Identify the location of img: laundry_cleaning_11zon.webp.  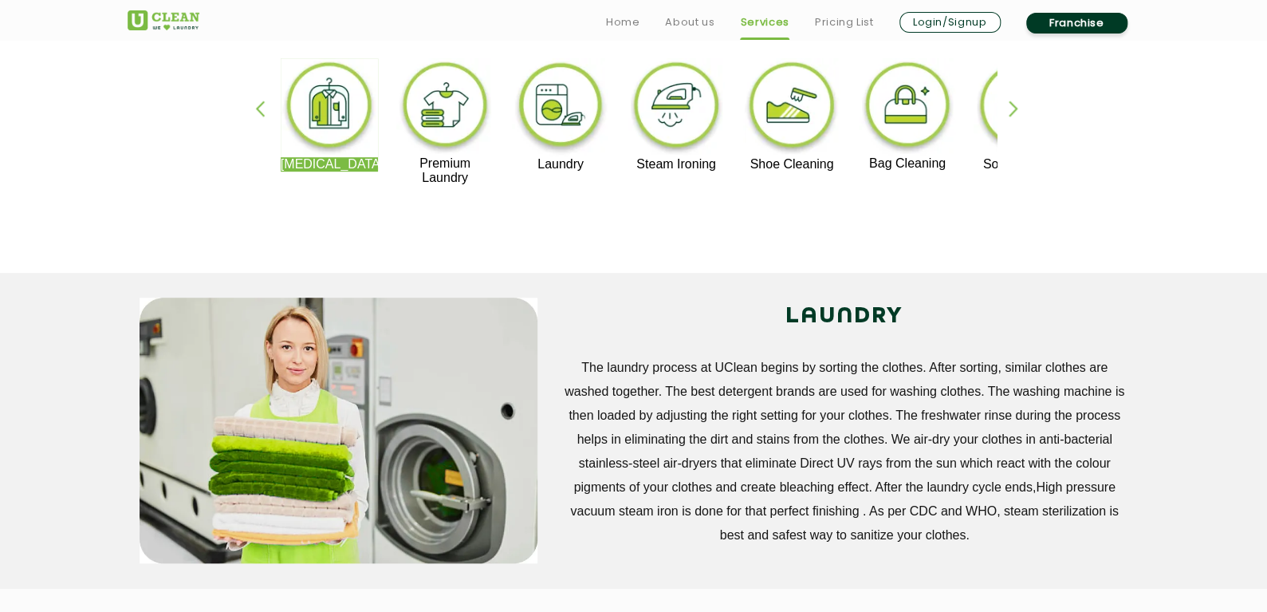
(561, 108).